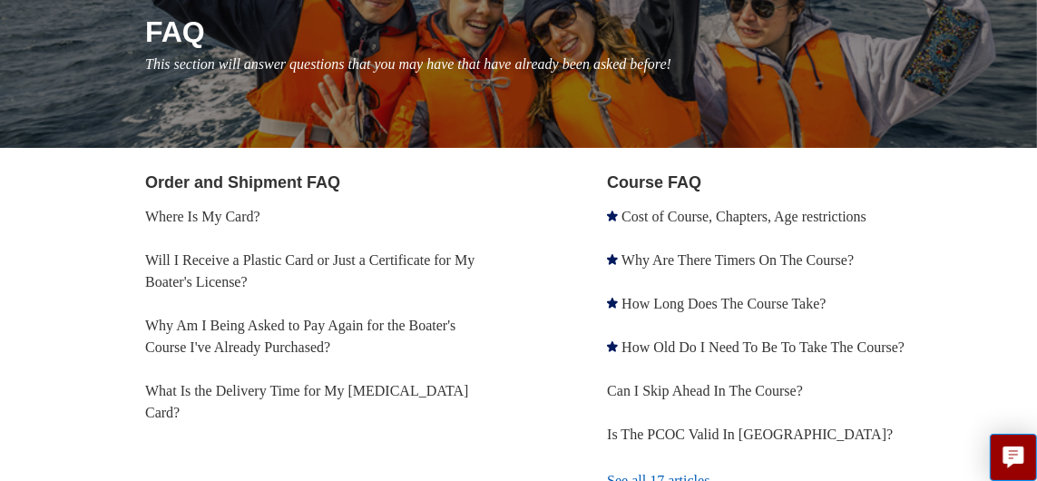  What do you see at coordinates (300, 336) in the screenshot?
I see `a: Why Am I Being Asked to Pay Again for the Boater's Course I've Already Purchased?` at bounding box center [300, 336].